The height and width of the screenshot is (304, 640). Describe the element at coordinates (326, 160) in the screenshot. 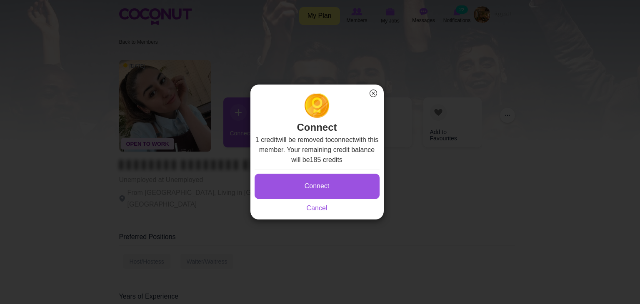

I see `b: 185 credits` at that location.